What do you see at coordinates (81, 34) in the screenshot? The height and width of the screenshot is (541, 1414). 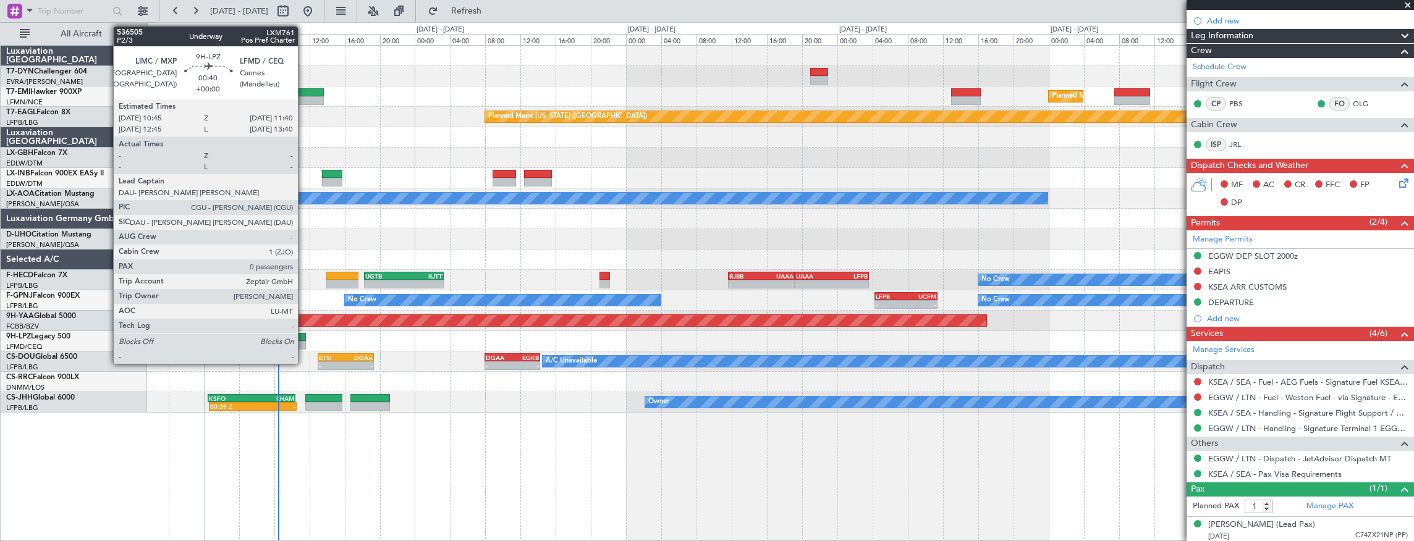 I see `span: All Aircraft` at bounding box center [81, 34].